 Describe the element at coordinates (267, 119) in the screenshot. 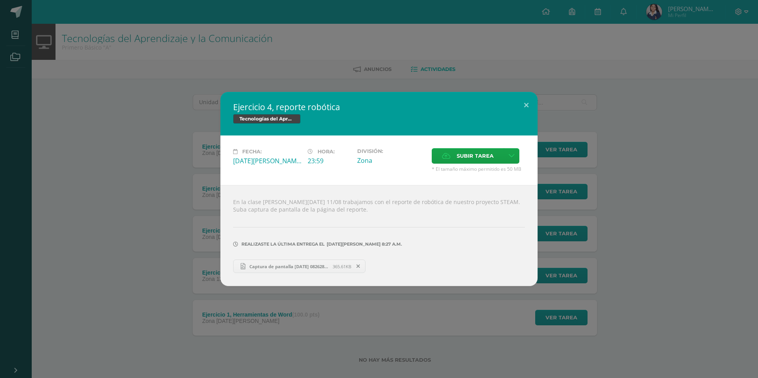

I see `span: Tecnologías del Aprendizaje y la Comunicación` at that location.